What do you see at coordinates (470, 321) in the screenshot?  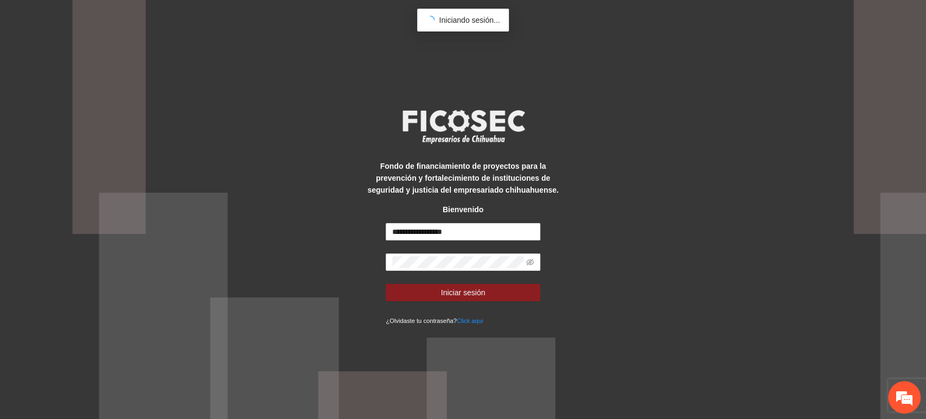 I see `a: Click aqui` at bounding box center [470, 321].